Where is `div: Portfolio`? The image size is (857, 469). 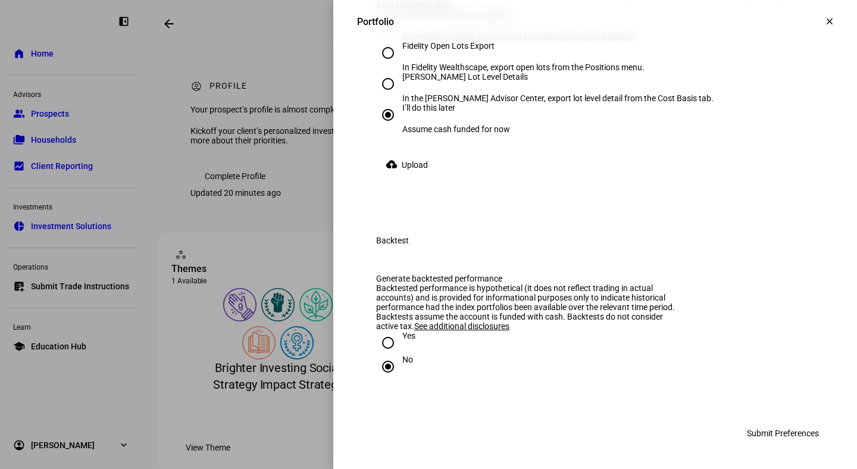 div: Portfolio is located at coordinates (376, 21).